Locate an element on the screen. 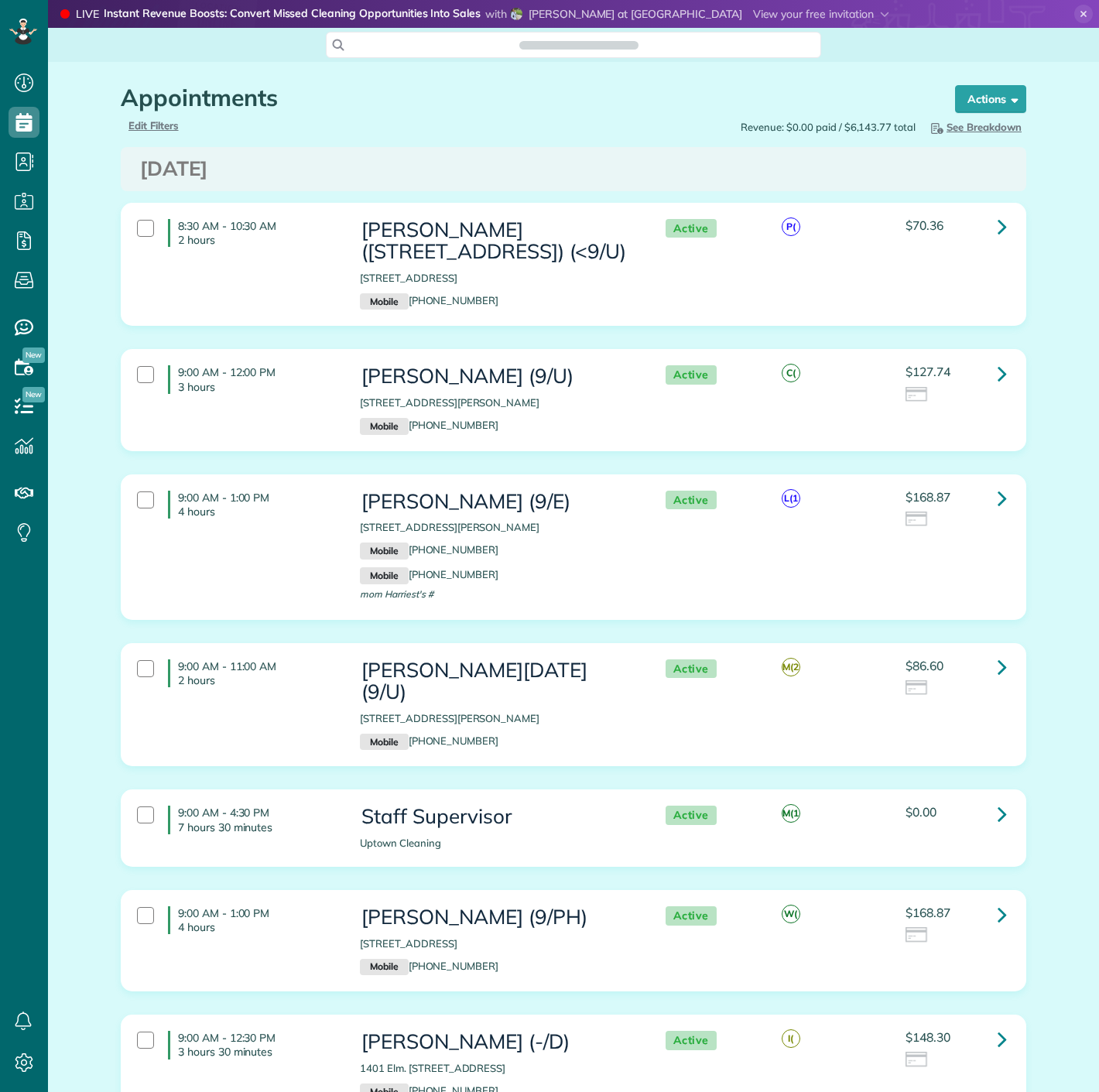 The width and height of the screenshot is (1099, 1092). span: Search ZenMaid… is located at coordinates (579, 45).